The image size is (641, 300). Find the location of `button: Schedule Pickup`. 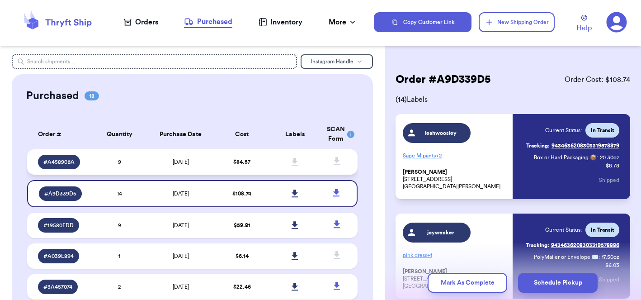

button: Schedule Pickup is located at coordinates (558, 283).